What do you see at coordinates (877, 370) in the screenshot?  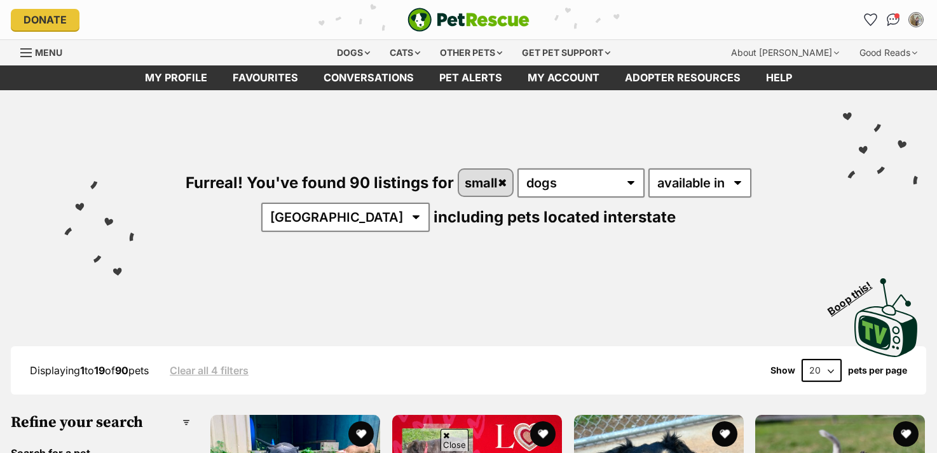 I see `label: pets per page` at bounding box center [877, 370].